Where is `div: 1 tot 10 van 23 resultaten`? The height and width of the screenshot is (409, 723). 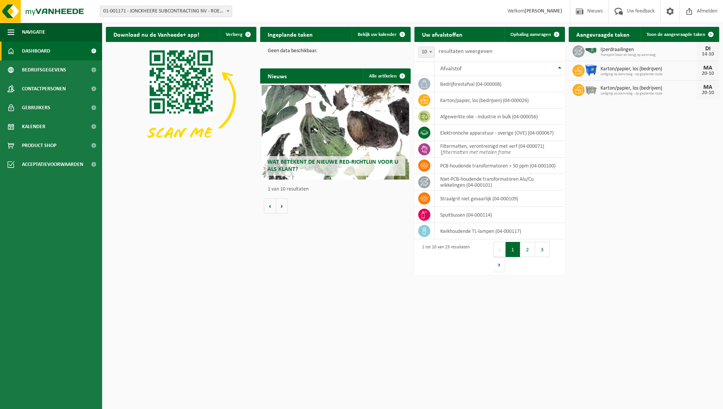 div: 1 tot 10 van 23 resultaten is located at coordinates (444, 257).